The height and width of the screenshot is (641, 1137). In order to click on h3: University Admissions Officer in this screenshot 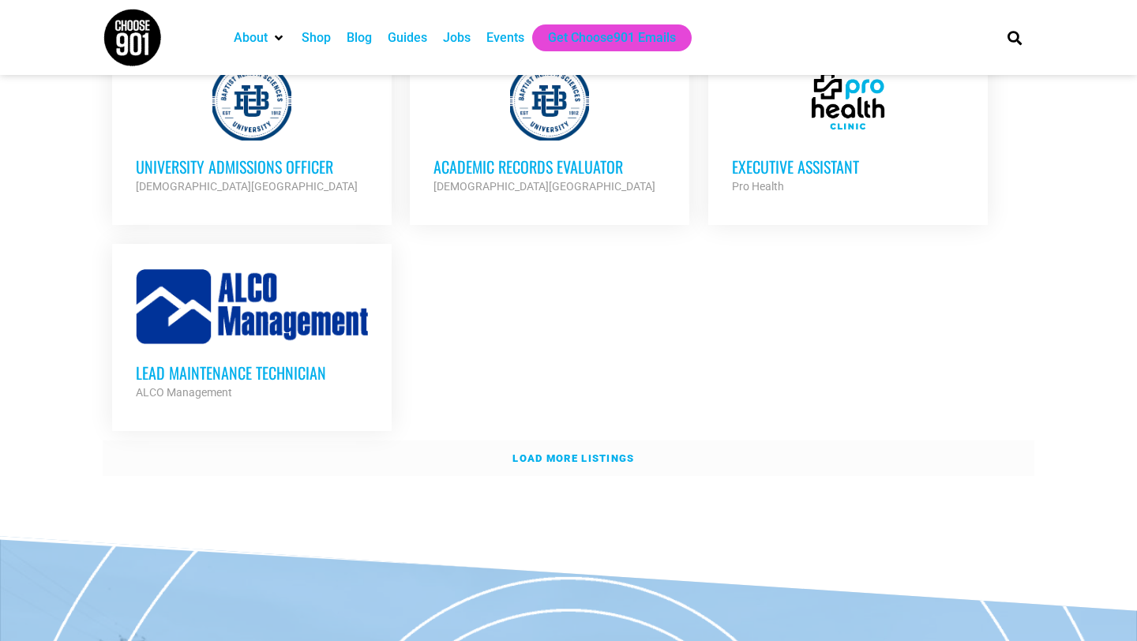, I will do `click(252, 167)`.